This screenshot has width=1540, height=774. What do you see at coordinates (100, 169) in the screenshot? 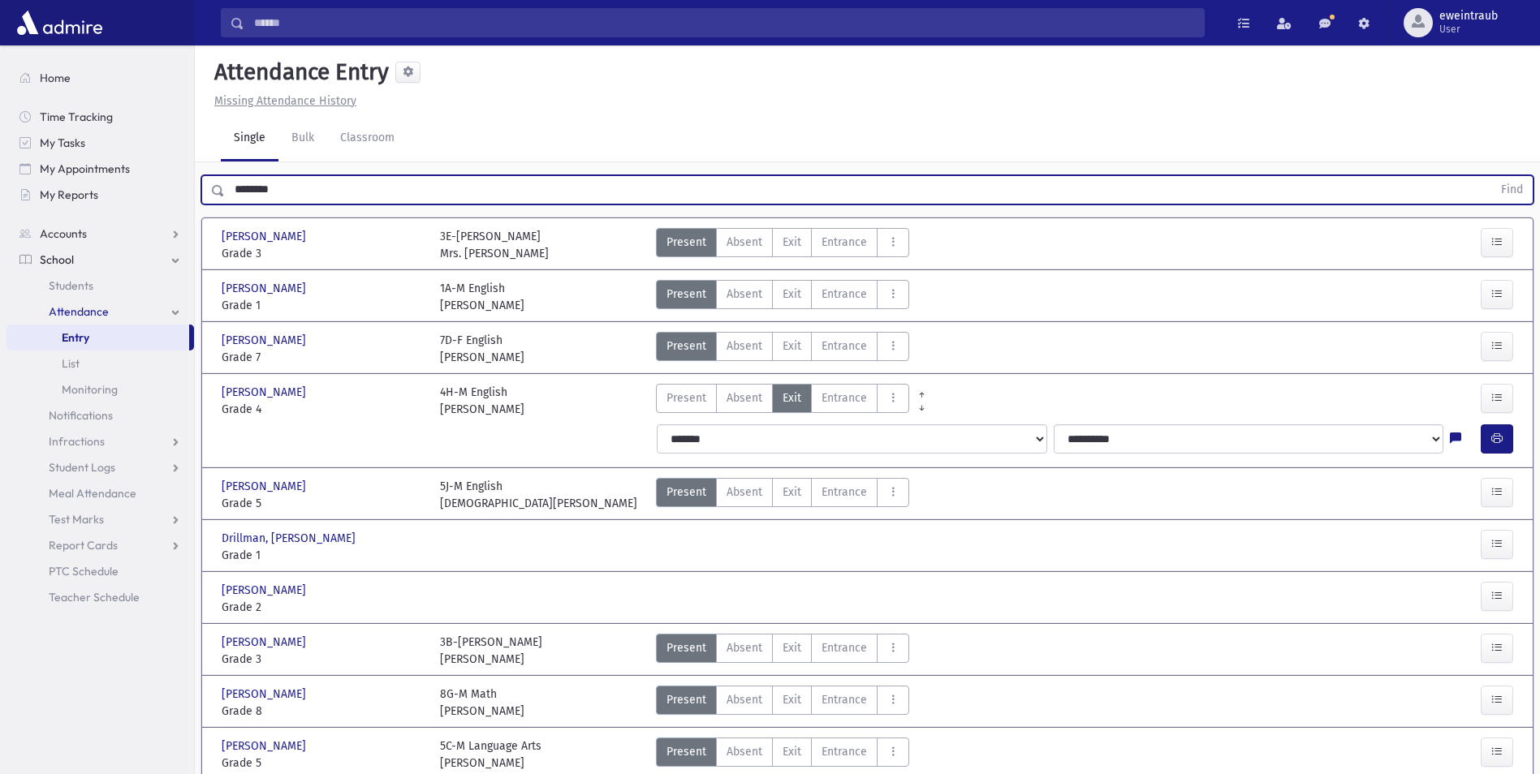
I see `a: My Appointments` at bounding box center [100, 169].